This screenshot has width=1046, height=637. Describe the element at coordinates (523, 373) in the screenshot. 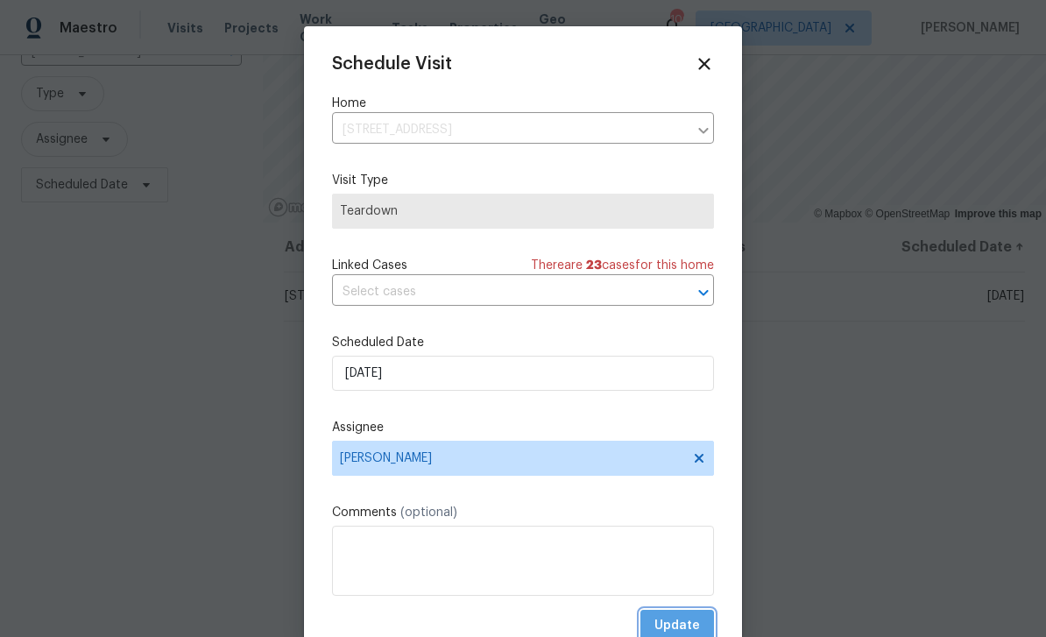

I see `input: M/D/YYYY` at that location.